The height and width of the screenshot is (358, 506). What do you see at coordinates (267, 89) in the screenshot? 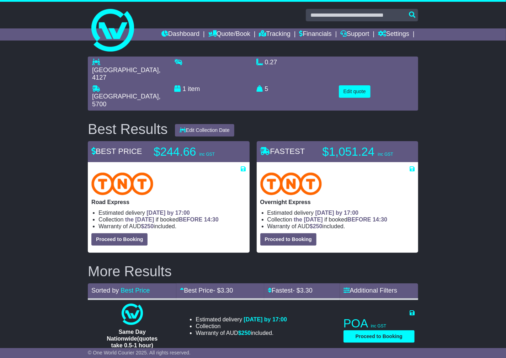
I see `span: 5` at bounding box center [267, 89].